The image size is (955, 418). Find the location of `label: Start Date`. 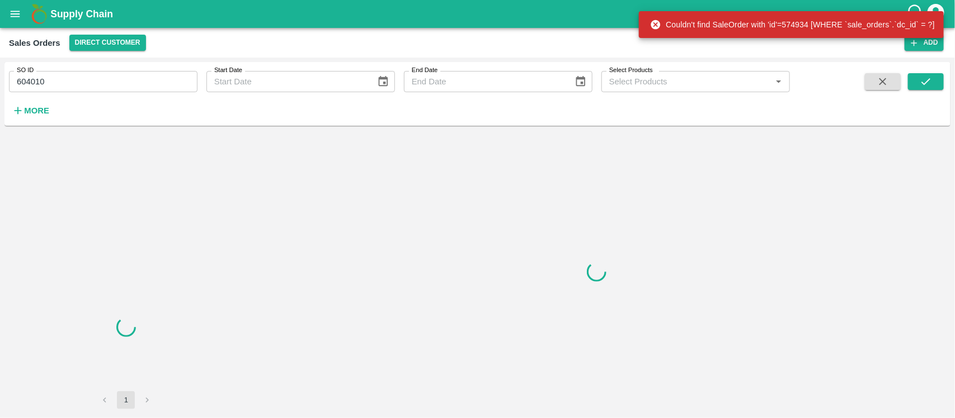

label: Start Date is located at coordinates (228, 70).